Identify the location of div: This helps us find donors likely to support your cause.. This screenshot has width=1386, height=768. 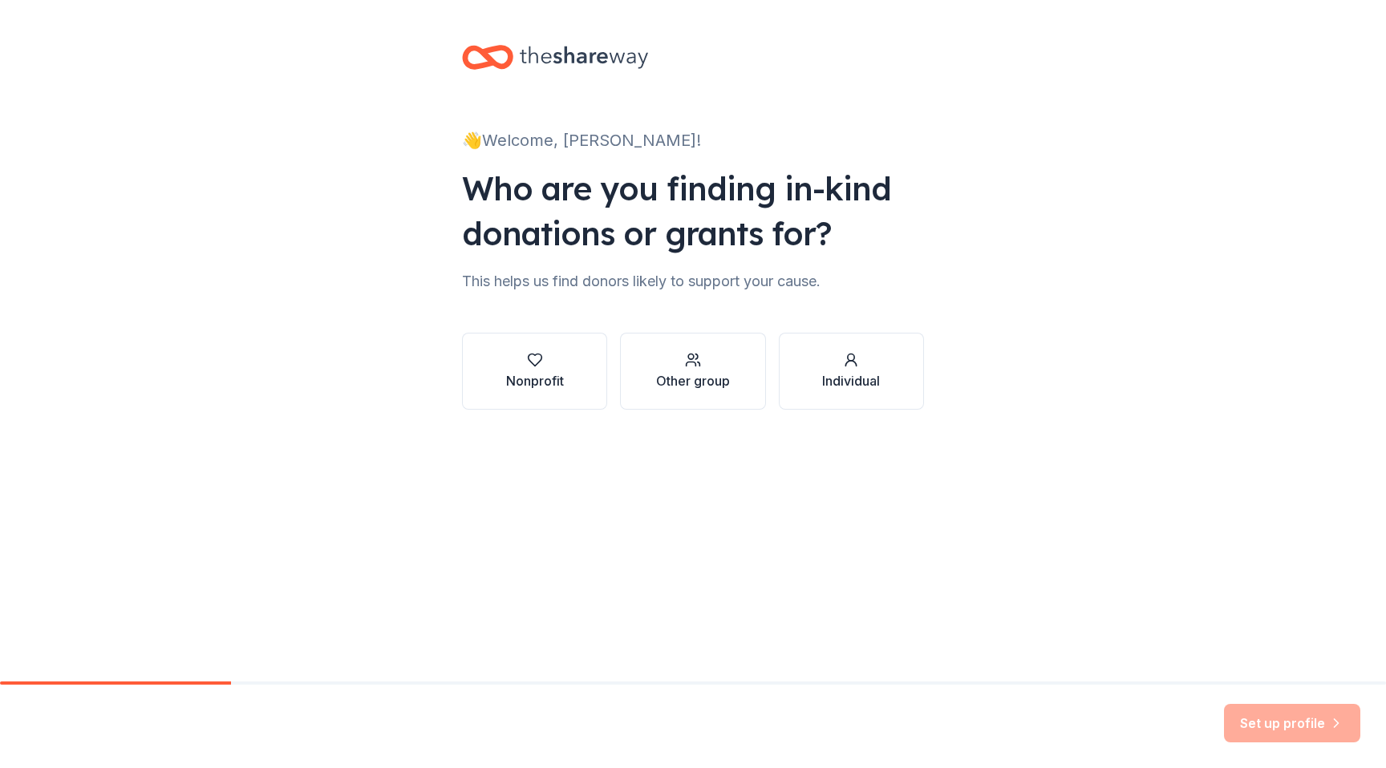
(693, 282).